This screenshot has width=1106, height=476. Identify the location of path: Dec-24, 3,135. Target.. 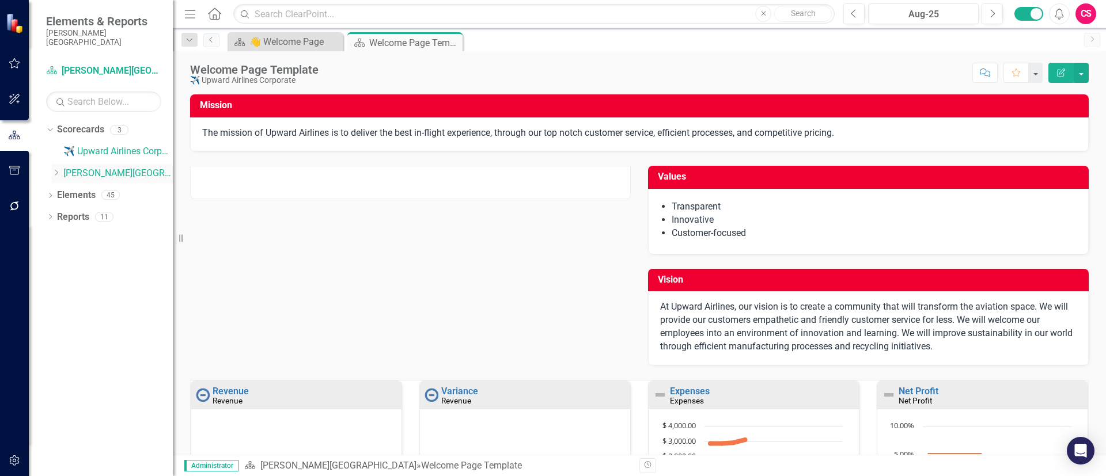
(745, 440).